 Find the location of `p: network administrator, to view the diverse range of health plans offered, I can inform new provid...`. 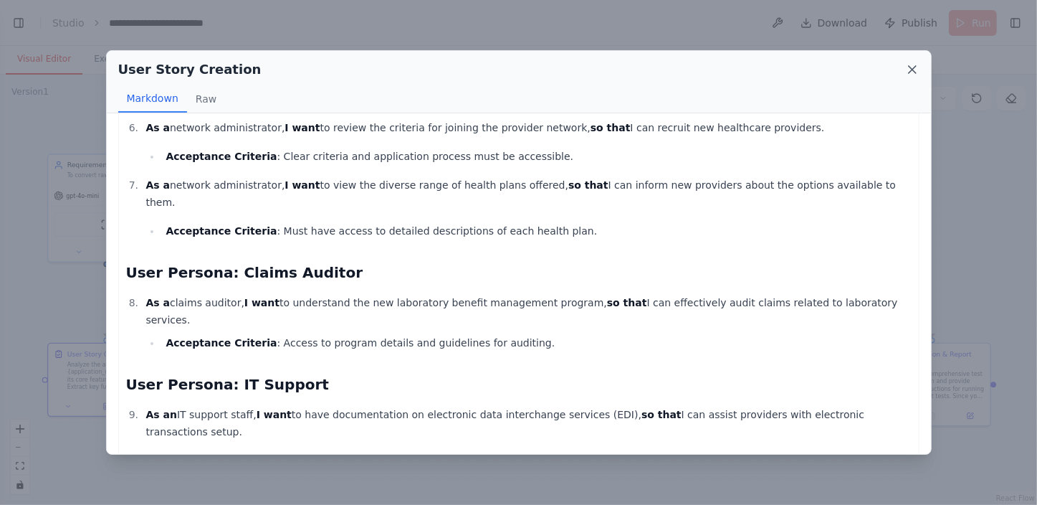

p: network administrator, to view the diverse range of health plans offered, I can inform new provid... is located at coordinates (528, 194).